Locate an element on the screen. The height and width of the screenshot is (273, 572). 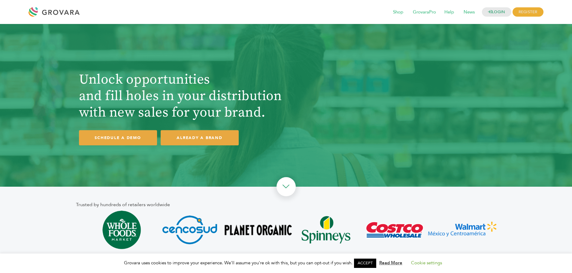
a: Shop is located at coordinates (398, 12).